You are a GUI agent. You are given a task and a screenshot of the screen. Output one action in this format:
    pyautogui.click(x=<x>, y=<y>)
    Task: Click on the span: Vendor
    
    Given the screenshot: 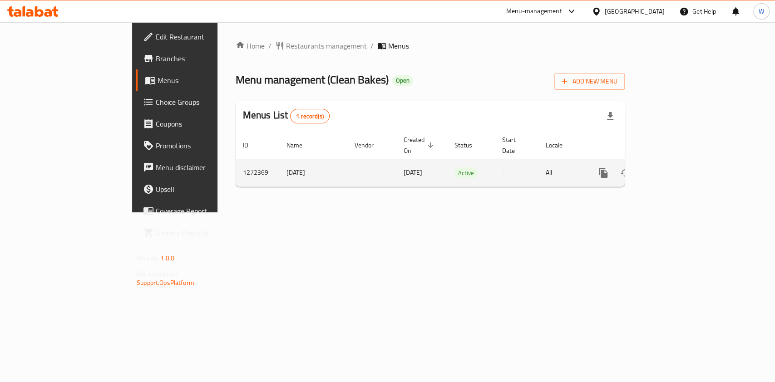 What is the action you would take?
    pyautogui.click(x=370, y=145)
    